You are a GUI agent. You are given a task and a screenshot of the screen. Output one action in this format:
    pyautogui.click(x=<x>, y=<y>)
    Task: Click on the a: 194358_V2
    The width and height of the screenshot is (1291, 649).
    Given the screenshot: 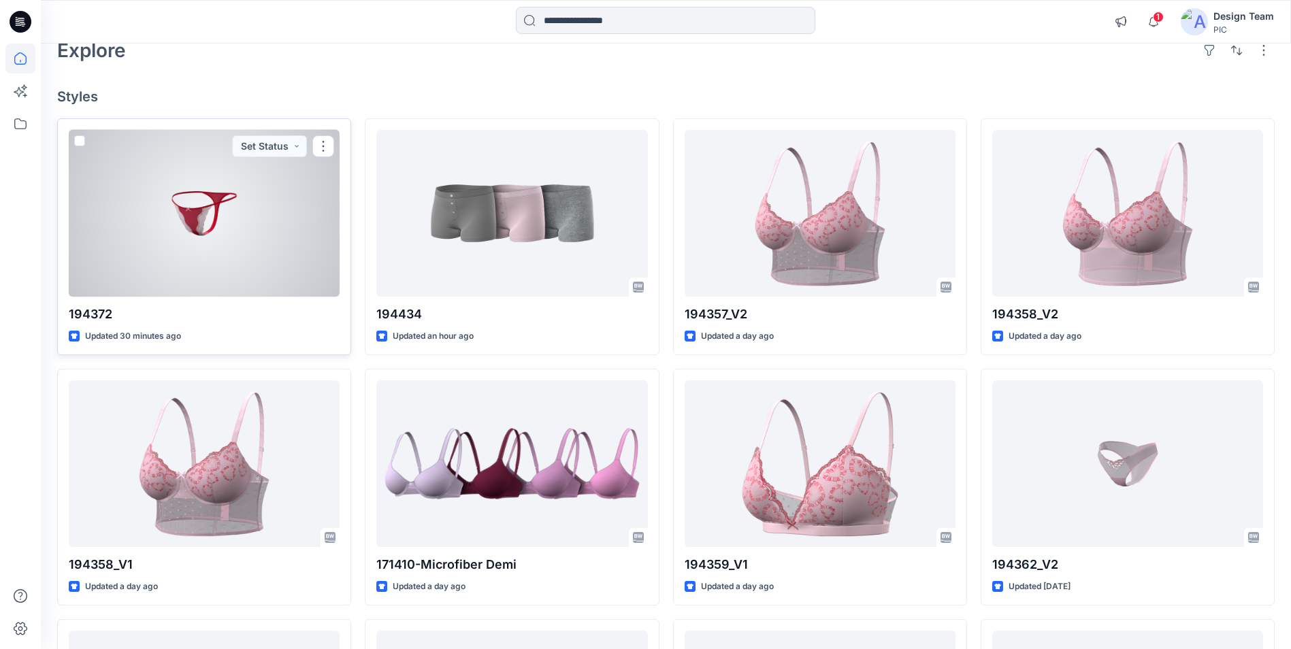 What is the action you would take?
    pyautogui.click(x=1128, y=213)
    